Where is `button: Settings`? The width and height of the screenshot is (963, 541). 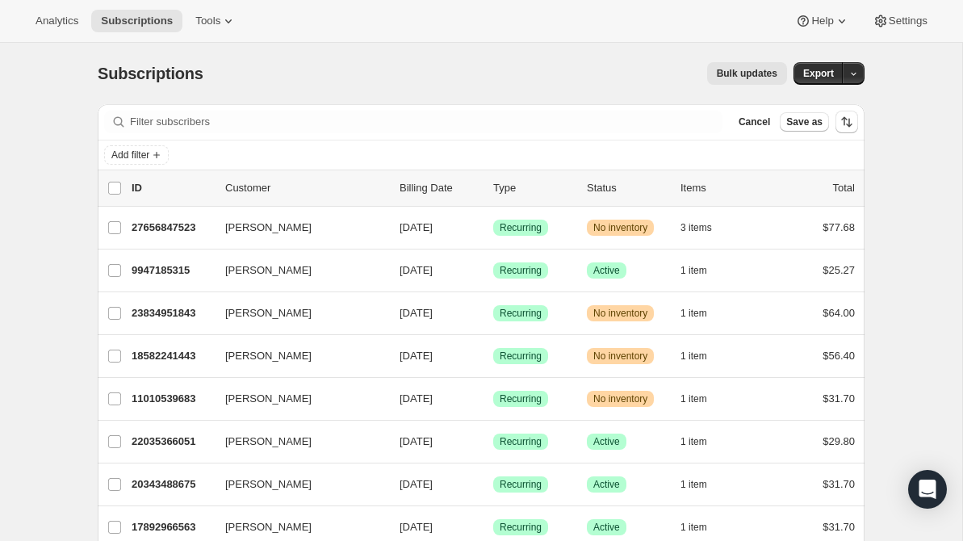
button: Settings is located at coordinates (900, 21).